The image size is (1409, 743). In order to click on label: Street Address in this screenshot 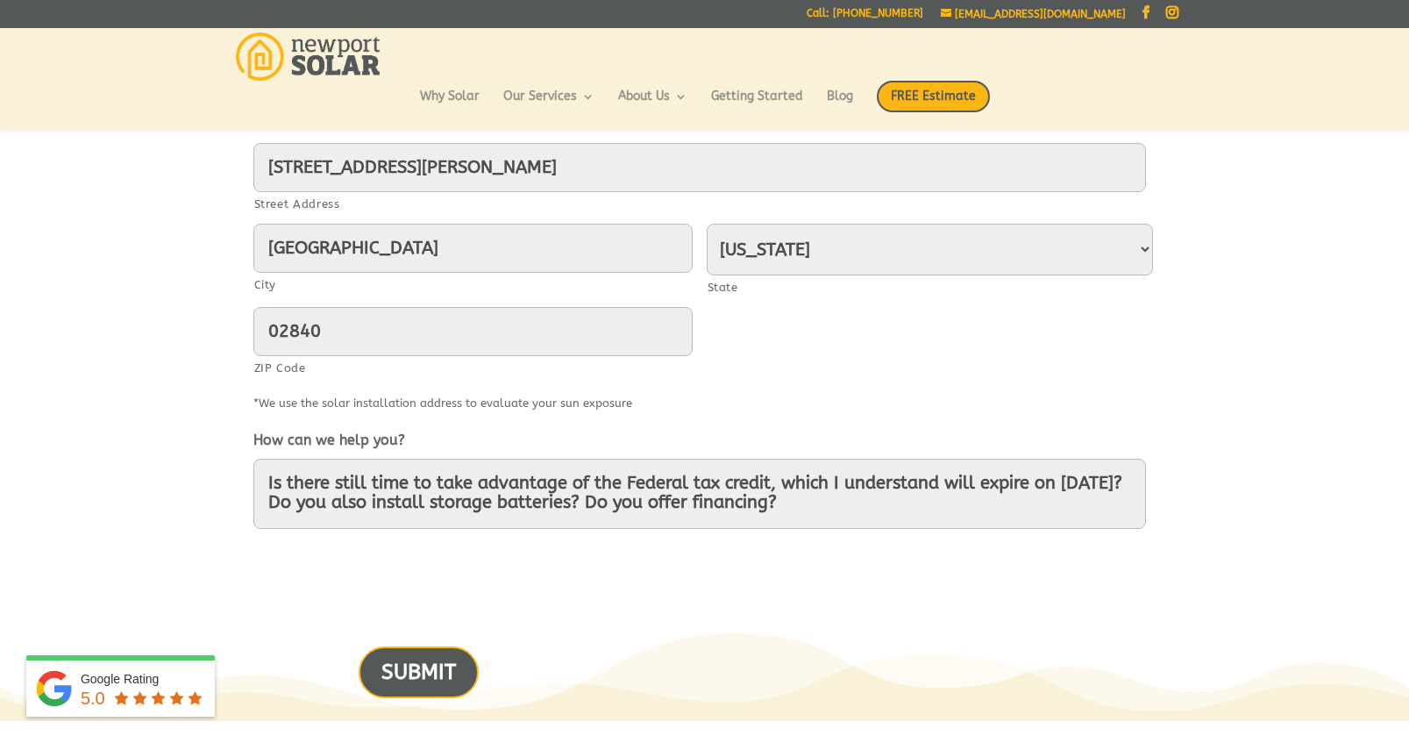, I will do `click(700, 204)`.